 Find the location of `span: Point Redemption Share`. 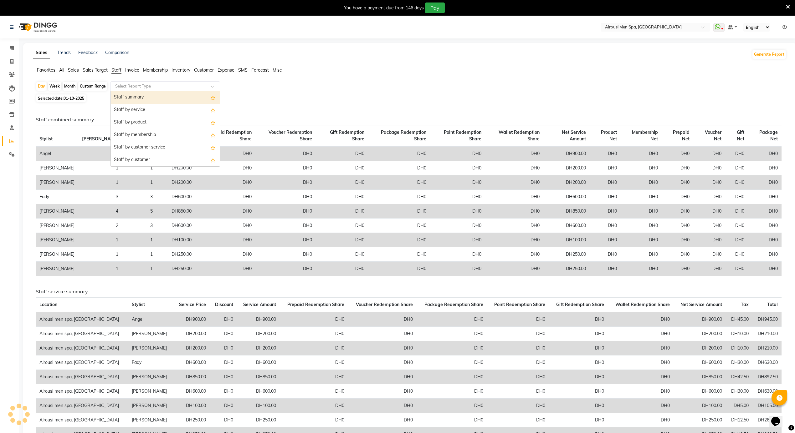

span: Point Redemption Share is located at coordinates (520, 305).